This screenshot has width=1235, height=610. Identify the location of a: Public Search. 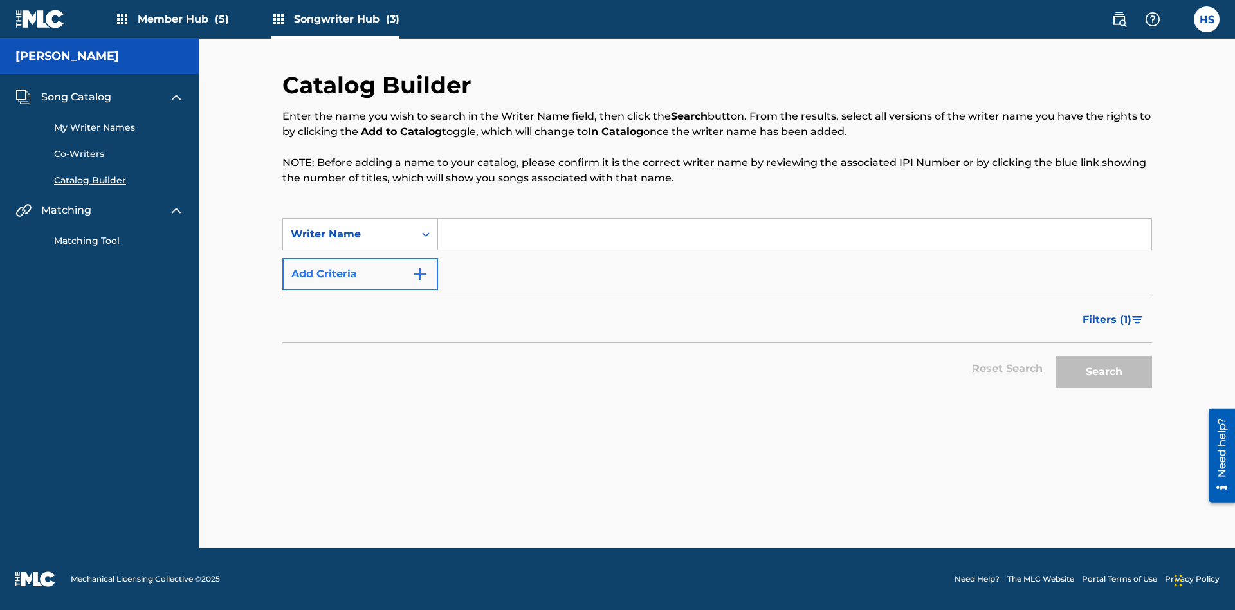
(1119, 19).